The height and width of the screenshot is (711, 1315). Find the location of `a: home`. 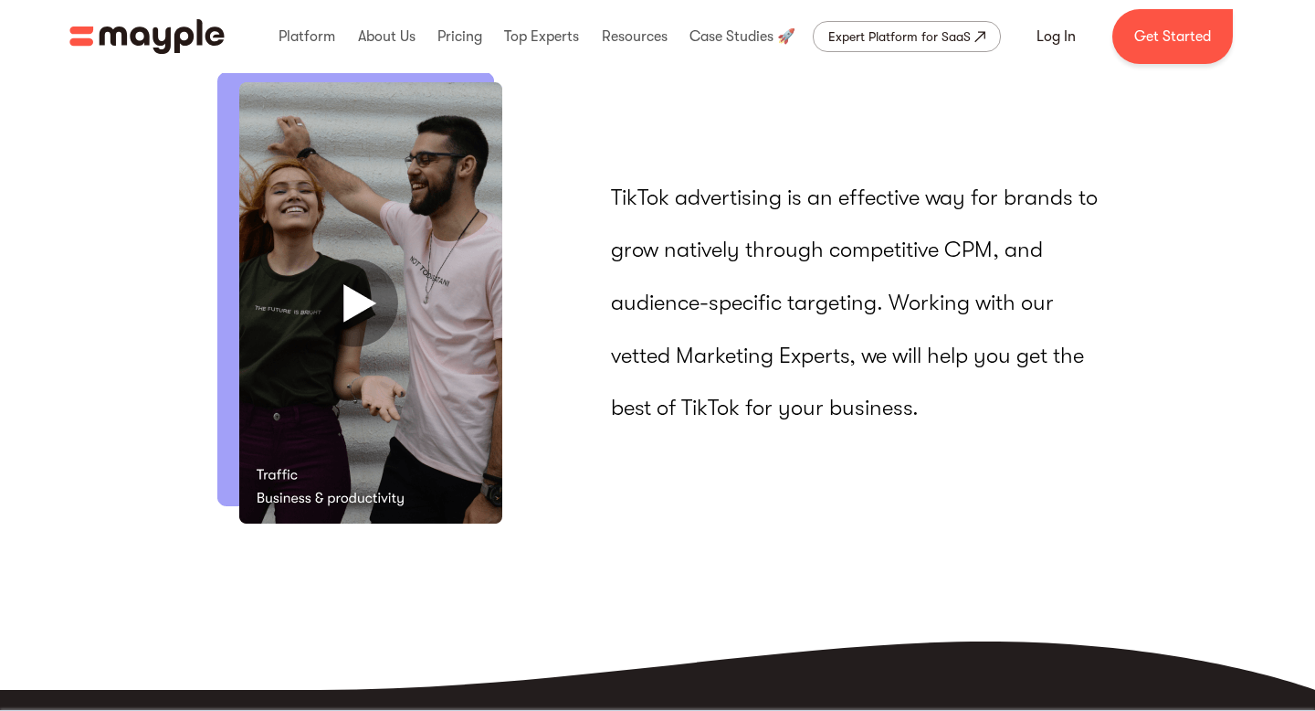

a: home is located at coordinates (147, 37).